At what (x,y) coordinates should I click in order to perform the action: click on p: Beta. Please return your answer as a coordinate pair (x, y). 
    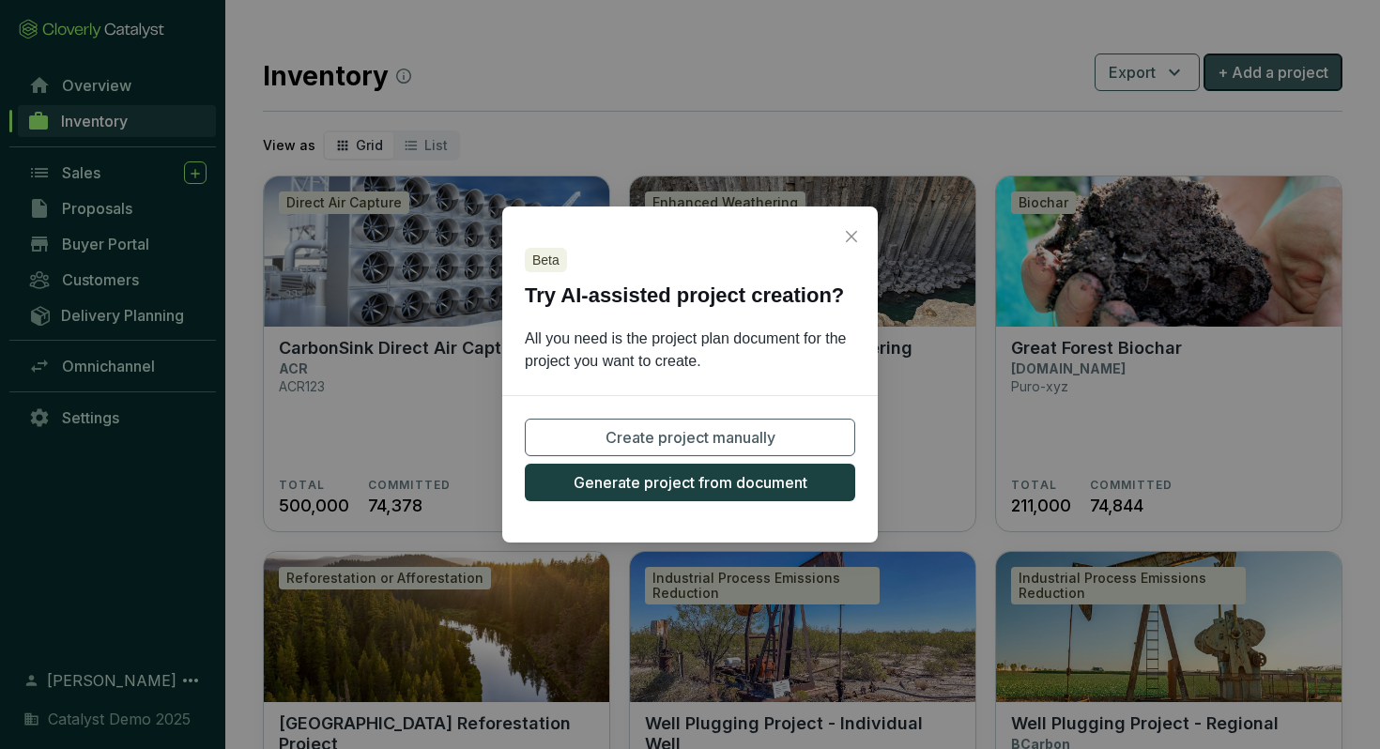
    Looking at the image, I should click on (546, 260).